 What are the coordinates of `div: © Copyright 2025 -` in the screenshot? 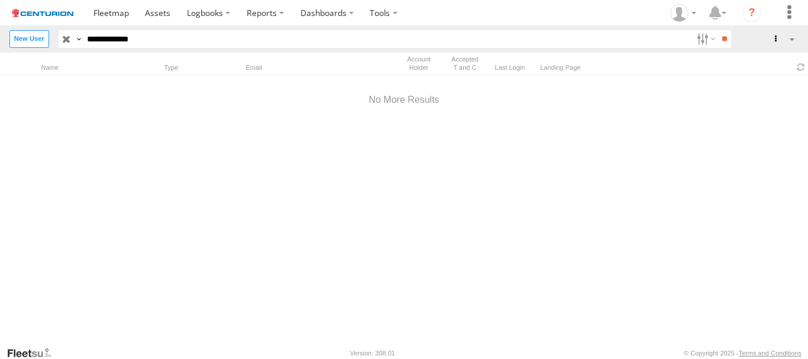 It's located at (742, 353).